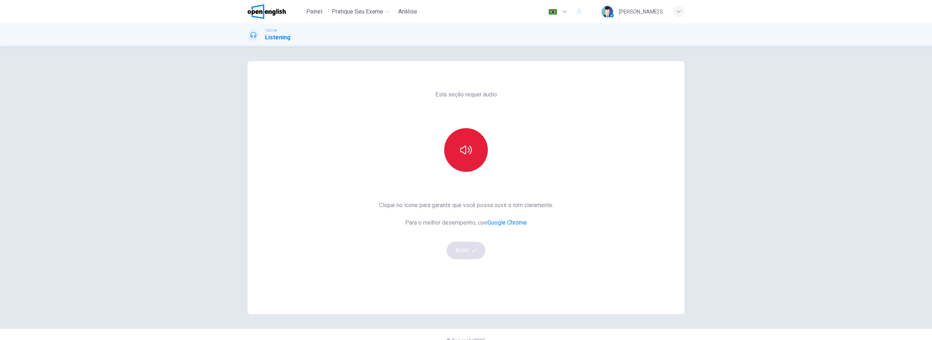  What do you see at coordinates (278, 37) in the screenshot?
I see `h1: Listening` at bounding box center [278, 37].